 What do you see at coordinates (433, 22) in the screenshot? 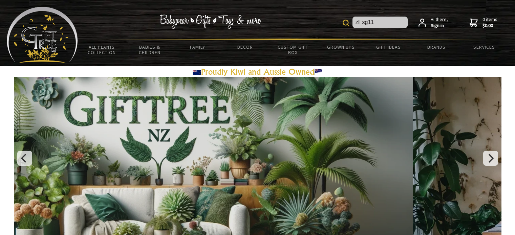
I see `a: Hi there,Sign in` at bounding box center [433, 22].